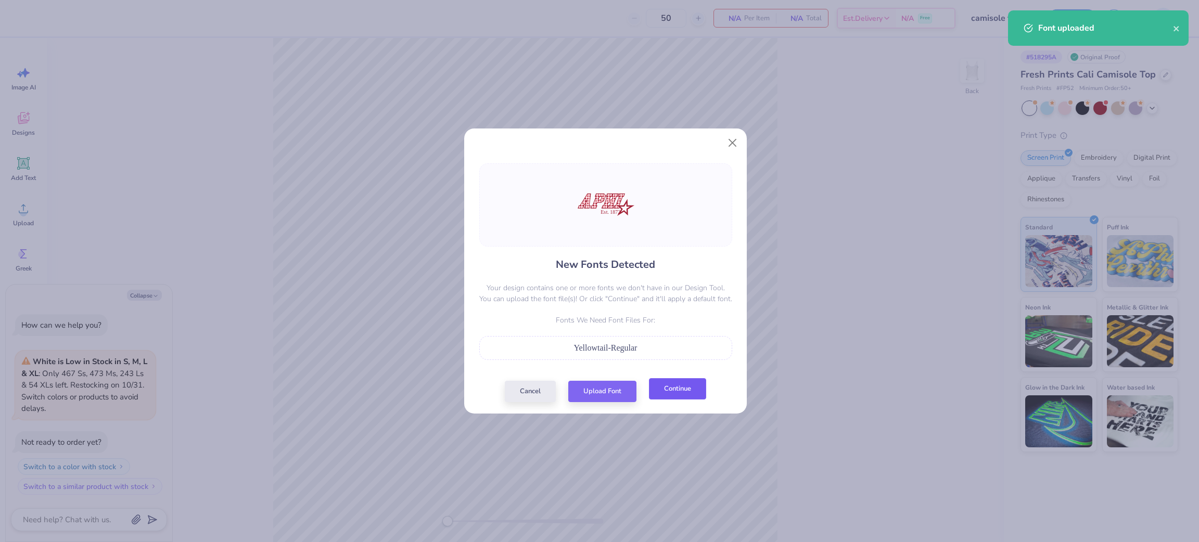 Image resolution: width=1199 pixels, height=542 pixels. I want to click on button: Upload Font, so click(602, 391).